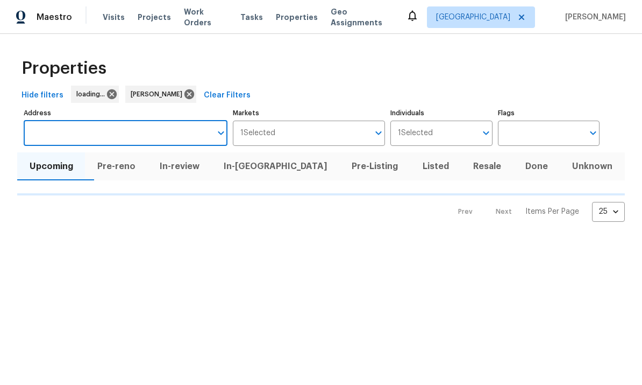 Image resolution: width=642 pixels, height=385 pixels. I want to click on div: 25, so click(608, 211).